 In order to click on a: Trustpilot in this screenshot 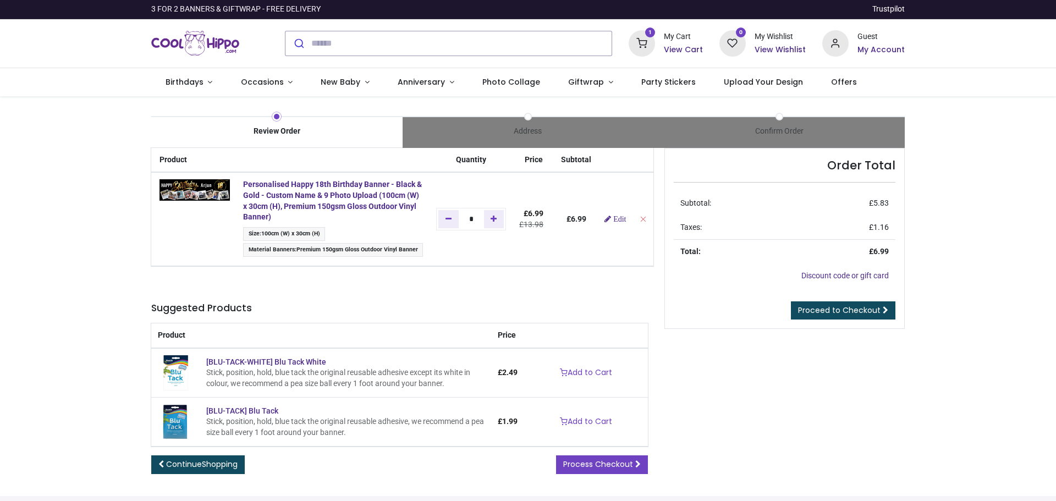, I will do `click(888, 9)`.